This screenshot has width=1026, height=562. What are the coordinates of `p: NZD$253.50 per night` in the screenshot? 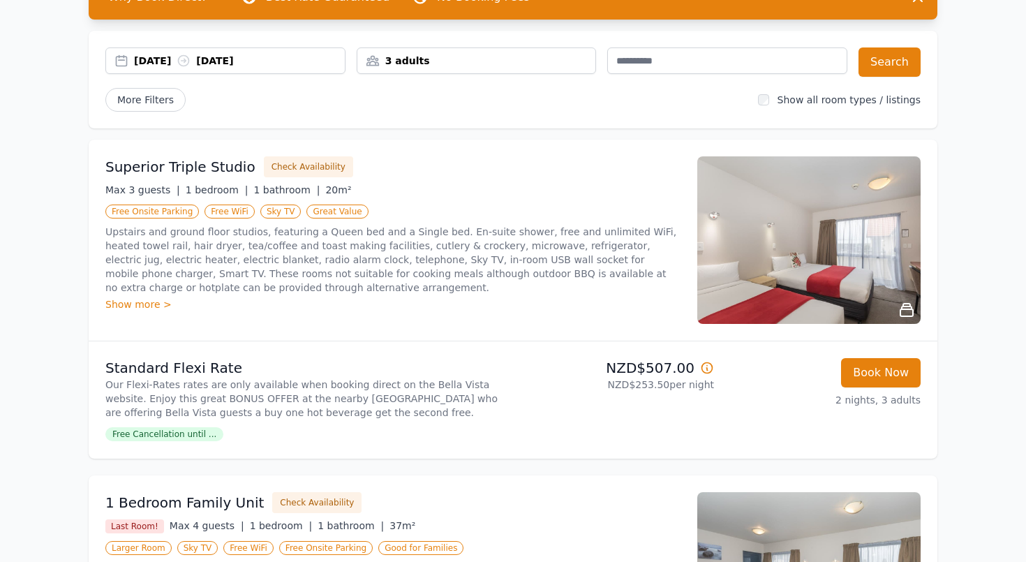 It's located at (617, 385).